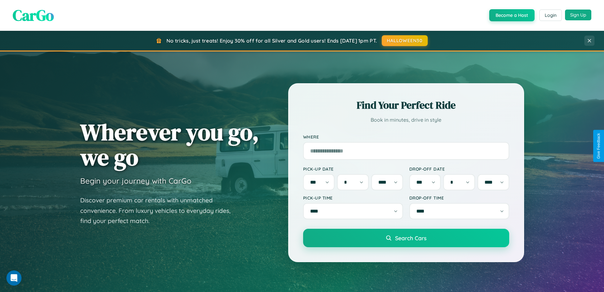 The height and width of the screenshot is (292, 604). What do you see at coordinates (406, 136) in the screenshot?
I see `label: Where` at bounding box center [406, 136].